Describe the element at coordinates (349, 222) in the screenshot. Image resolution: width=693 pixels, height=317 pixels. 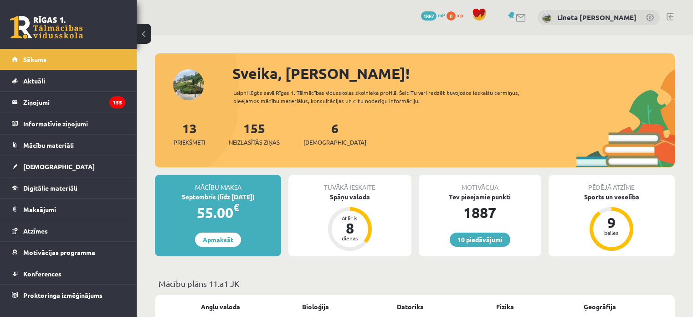
I see `a: Spāņu valoda Atlicis 8 dienas` at that location.